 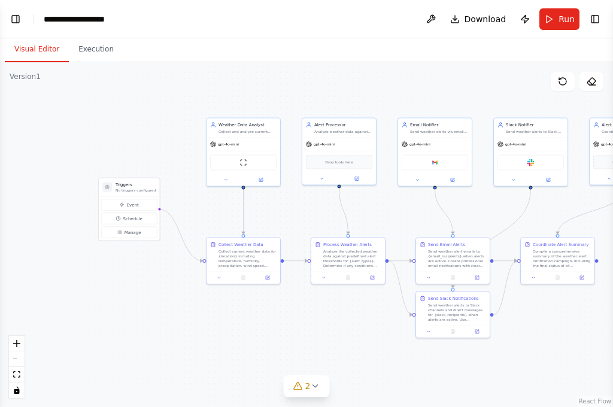 What do you see at coordinates (505, 288) in the screenshot?
I see `g: Edge from e83f080d-7e65-42e7-acb6-0231361615c6 to 247a9560-691d-4f6c-a3d0-cc48663b645c` at bounding box center [505, 288].